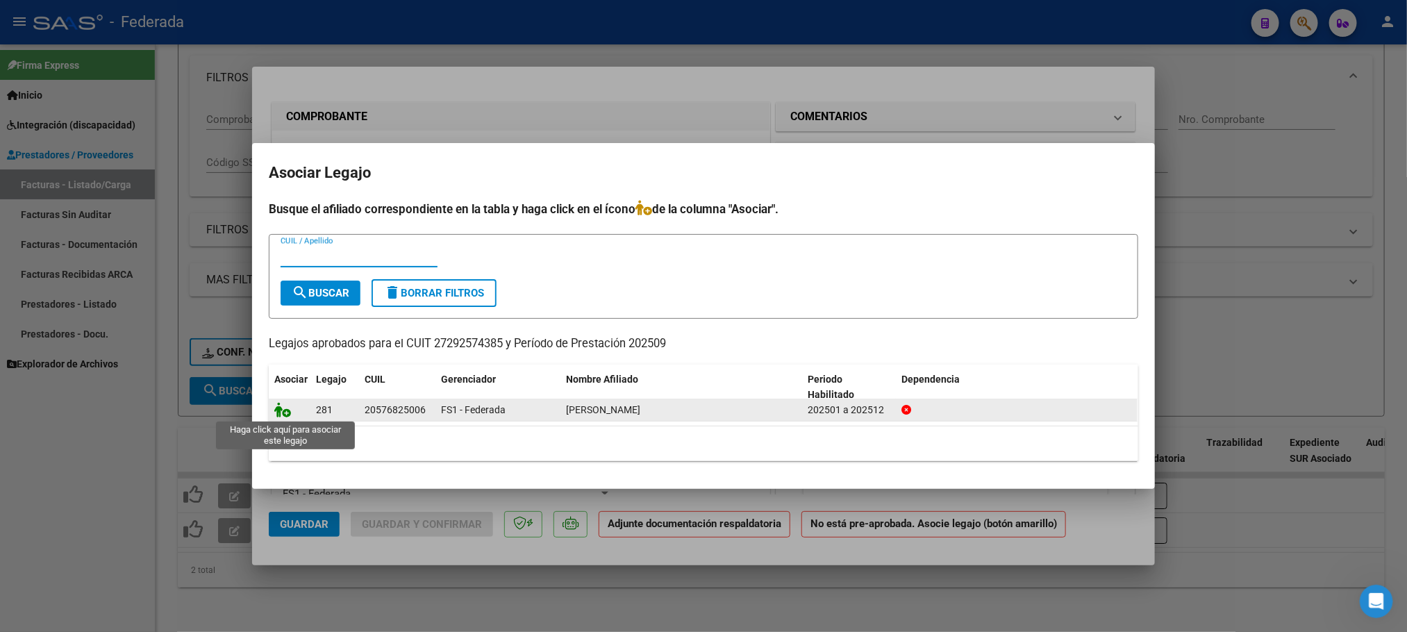 The image size is (1407, 632). Describe the element at coordinates (849, 410) in the screenshot. I see `div: 202501 a 202512` at that location.